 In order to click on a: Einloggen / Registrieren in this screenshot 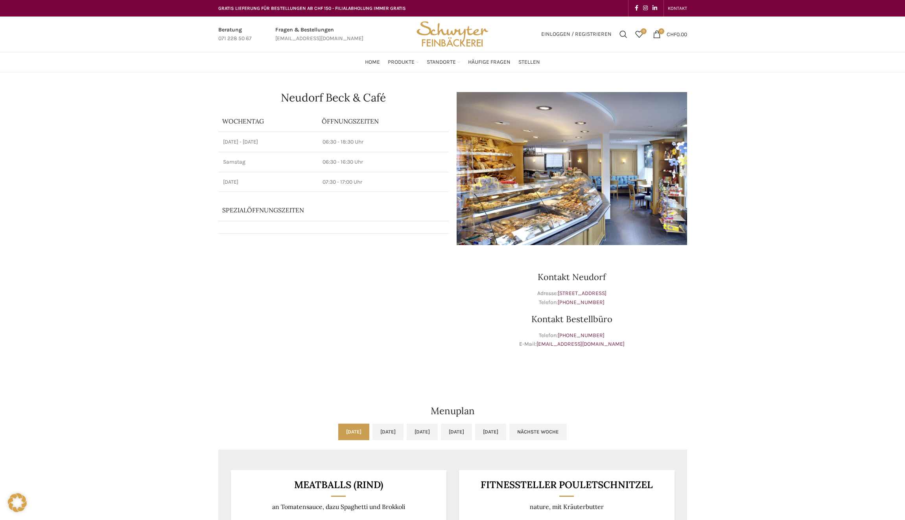, I will do `click(576, 34)`.